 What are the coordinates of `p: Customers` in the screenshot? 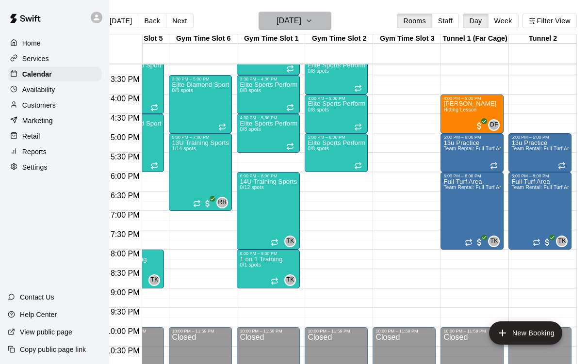 It's located at (39, 105).